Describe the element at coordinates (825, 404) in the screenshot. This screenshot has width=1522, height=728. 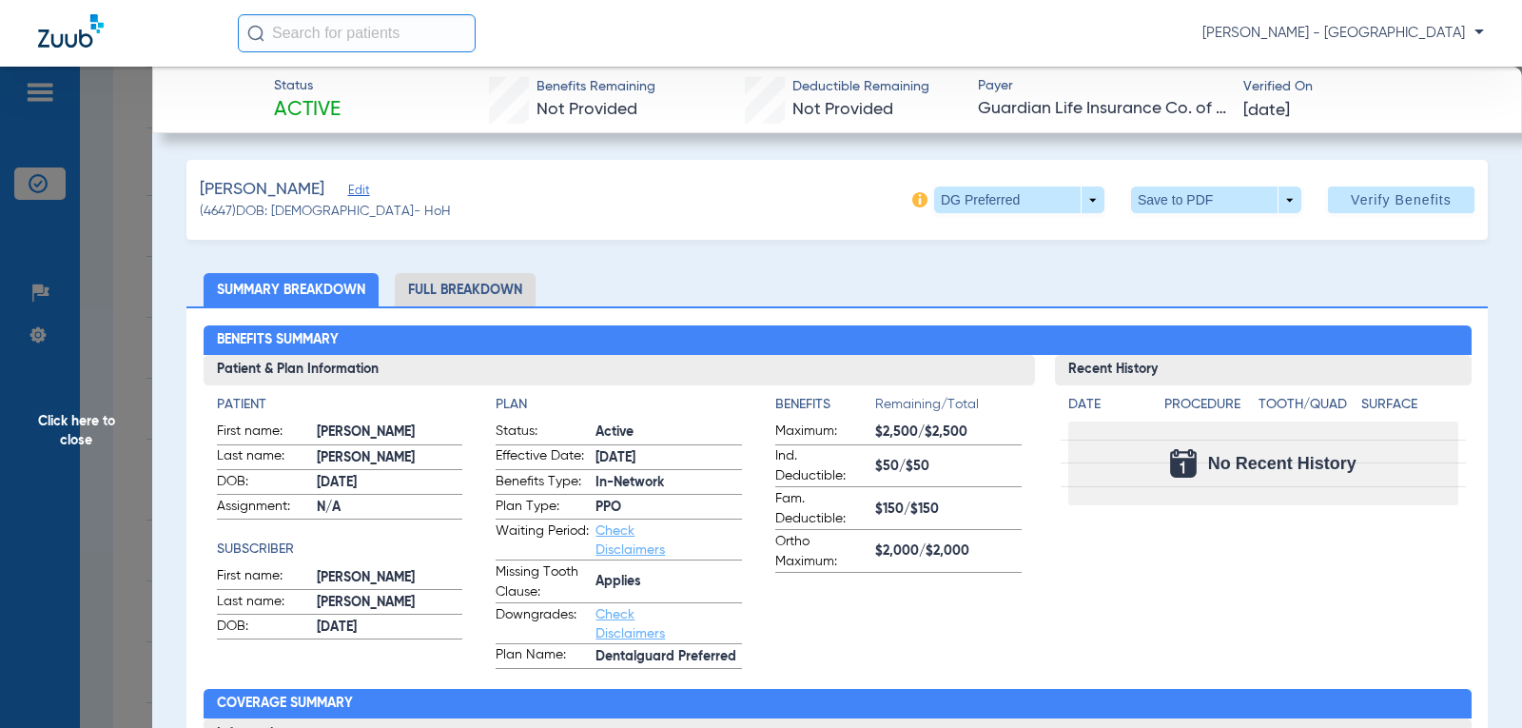
I see `h4: Benefits` at that location.